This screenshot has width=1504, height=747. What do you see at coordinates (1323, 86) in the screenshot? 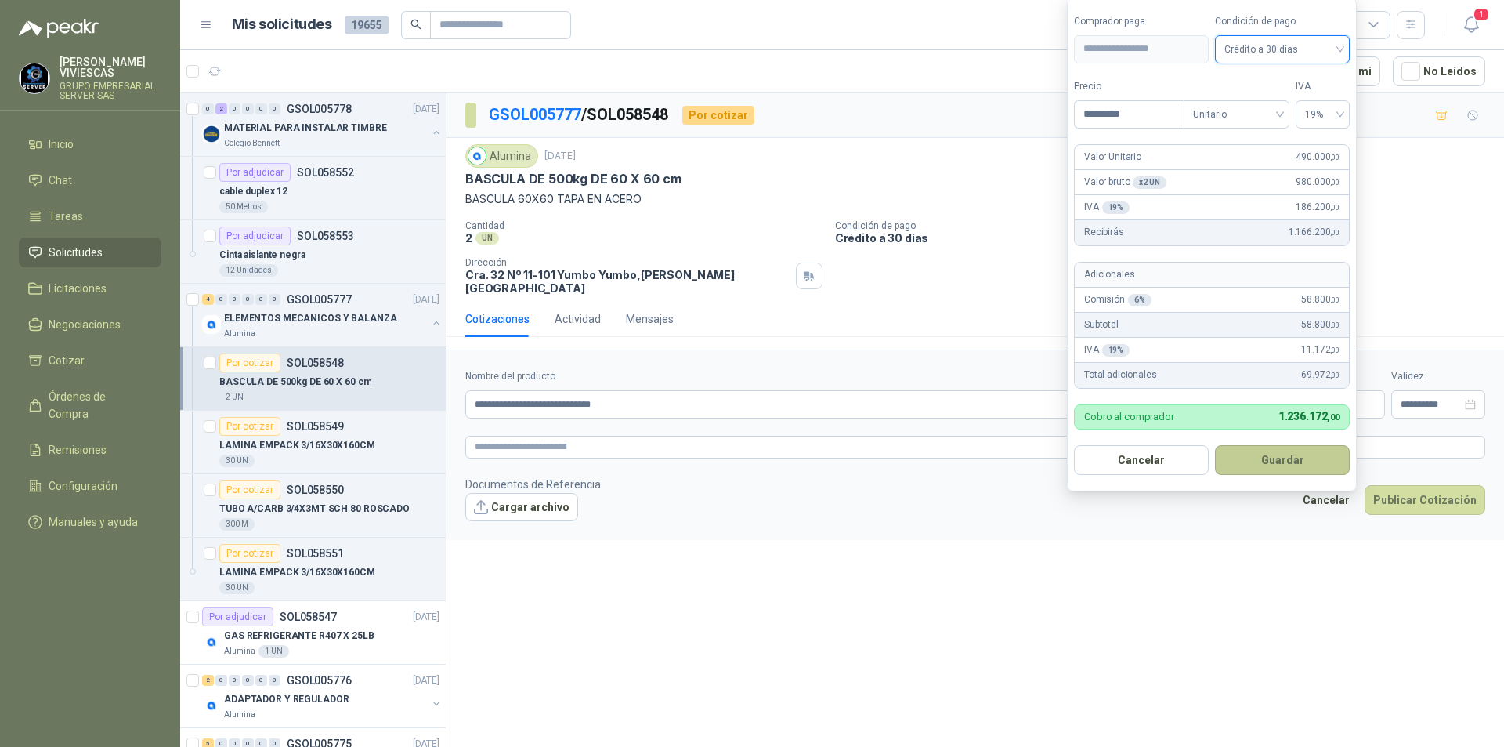
I see `label: IVA` at bounding box center [1323, 86].